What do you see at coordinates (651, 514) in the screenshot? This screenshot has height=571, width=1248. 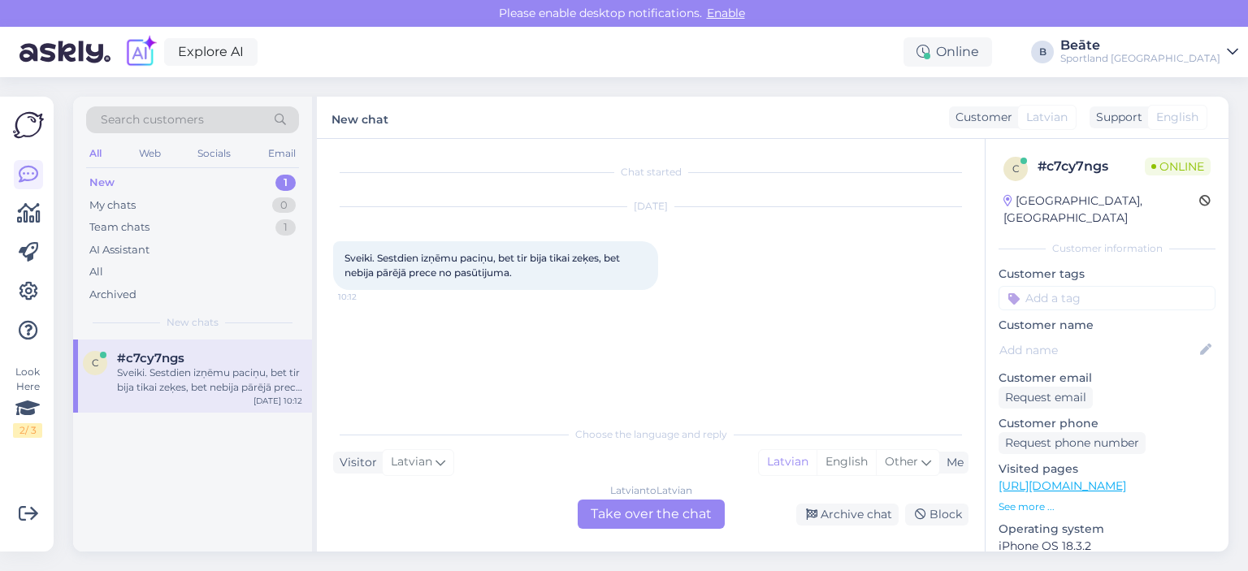 I see `div: Take over the chat` at bounding box center [651, 514].